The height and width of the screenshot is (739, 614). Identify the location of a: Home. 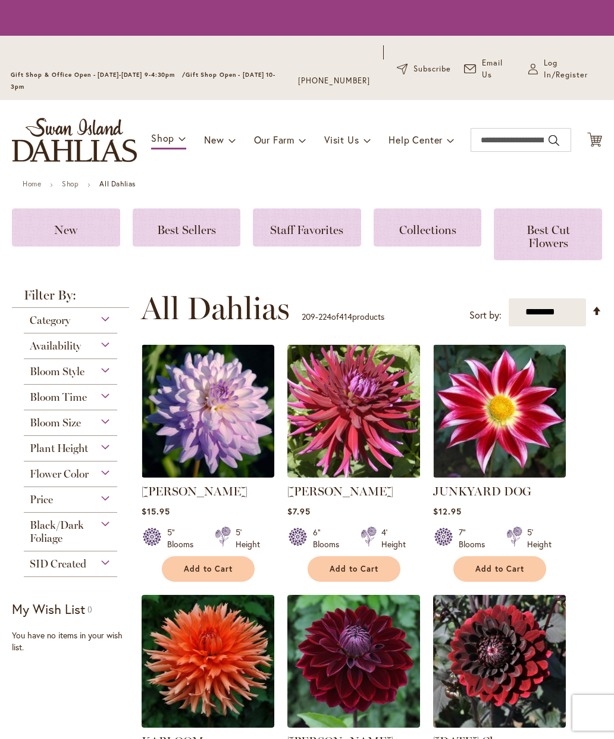
(32, 183).